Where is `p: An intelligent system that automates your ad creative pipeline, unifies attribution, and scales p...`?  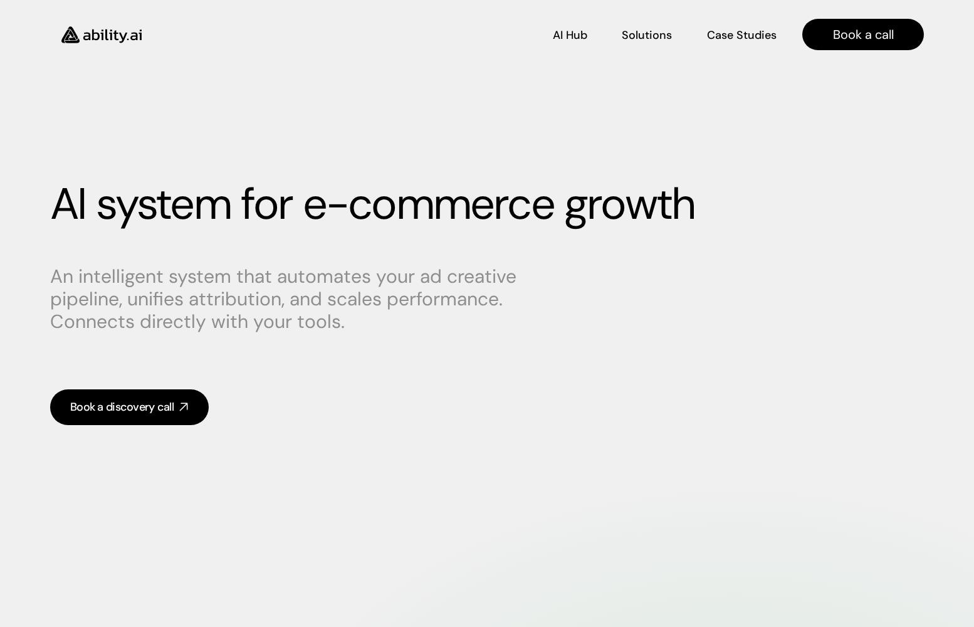
p: An intelligent system that automates your ad creative pipeline, unifies attribution, and scales p... is located at coordinates (288, 299).